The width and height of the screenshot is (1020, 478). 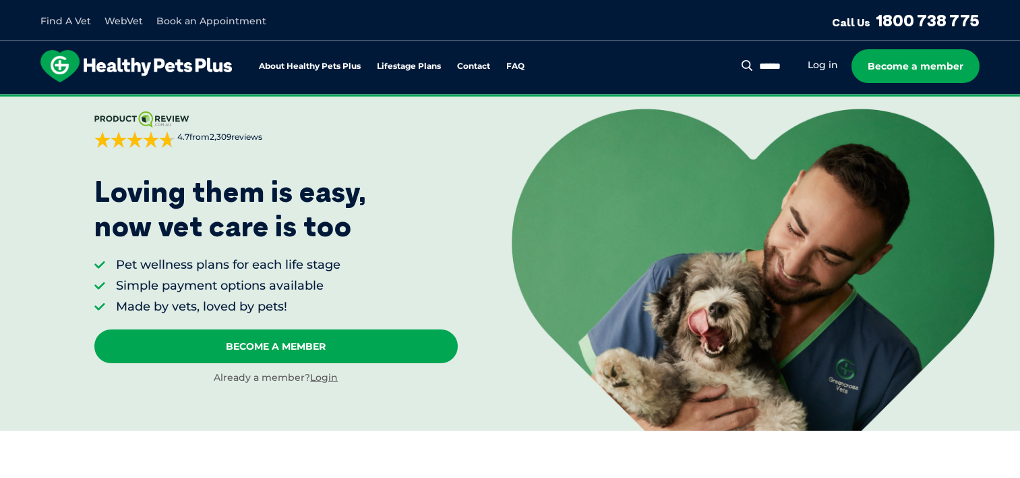 I want to click on a: Login, so click(x=324, y=377).